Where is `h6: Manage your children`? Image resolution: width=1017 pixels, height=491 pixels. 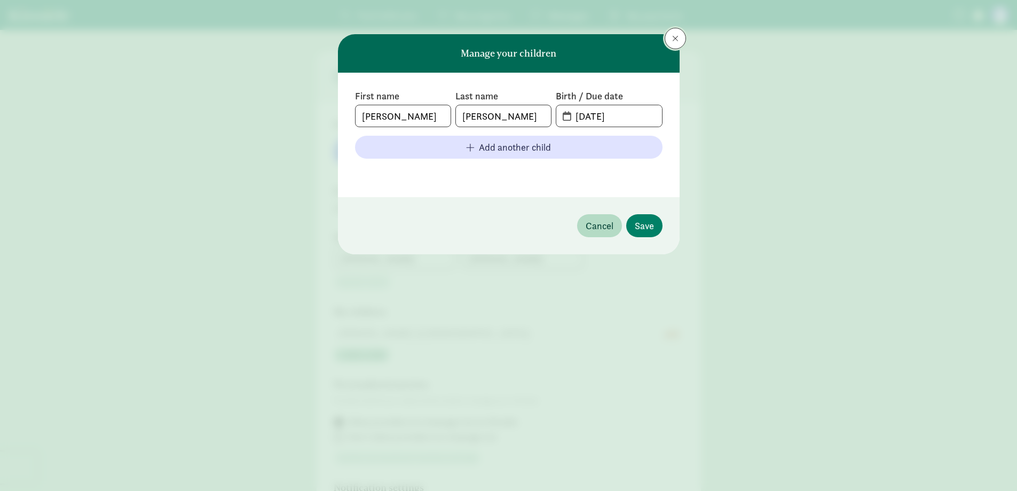
h6: Manage your children is located at coordinates (508, 53).